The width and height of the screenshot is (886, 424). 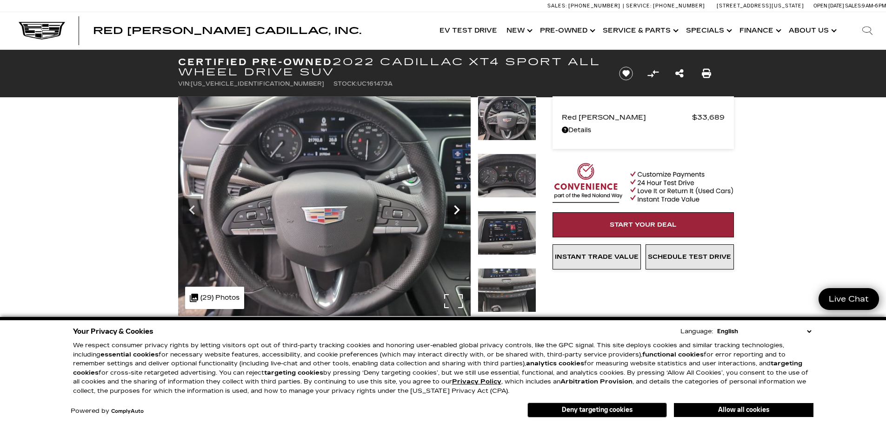 I want to click on span: VIN:, so click(x=184, y=84).